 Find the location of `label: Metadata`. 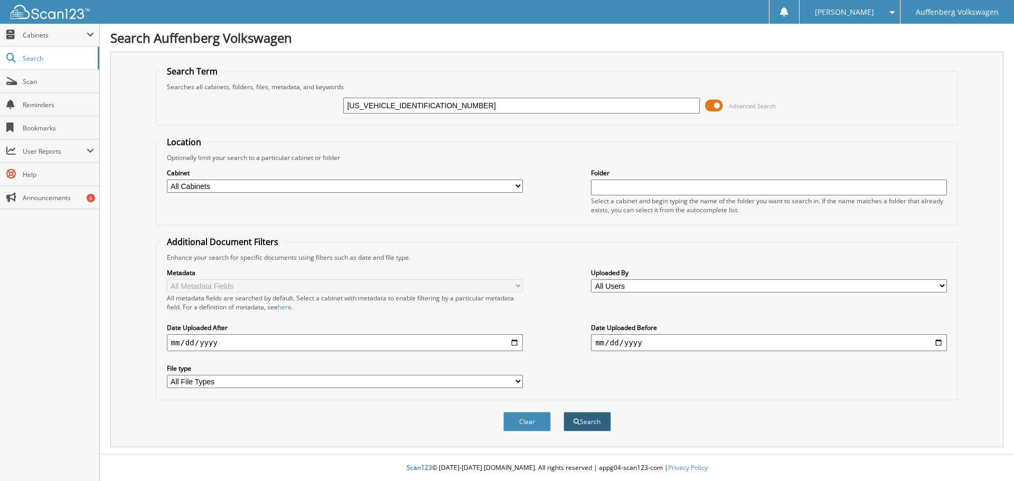

label: Metadata is located at coordinates (345, 272).